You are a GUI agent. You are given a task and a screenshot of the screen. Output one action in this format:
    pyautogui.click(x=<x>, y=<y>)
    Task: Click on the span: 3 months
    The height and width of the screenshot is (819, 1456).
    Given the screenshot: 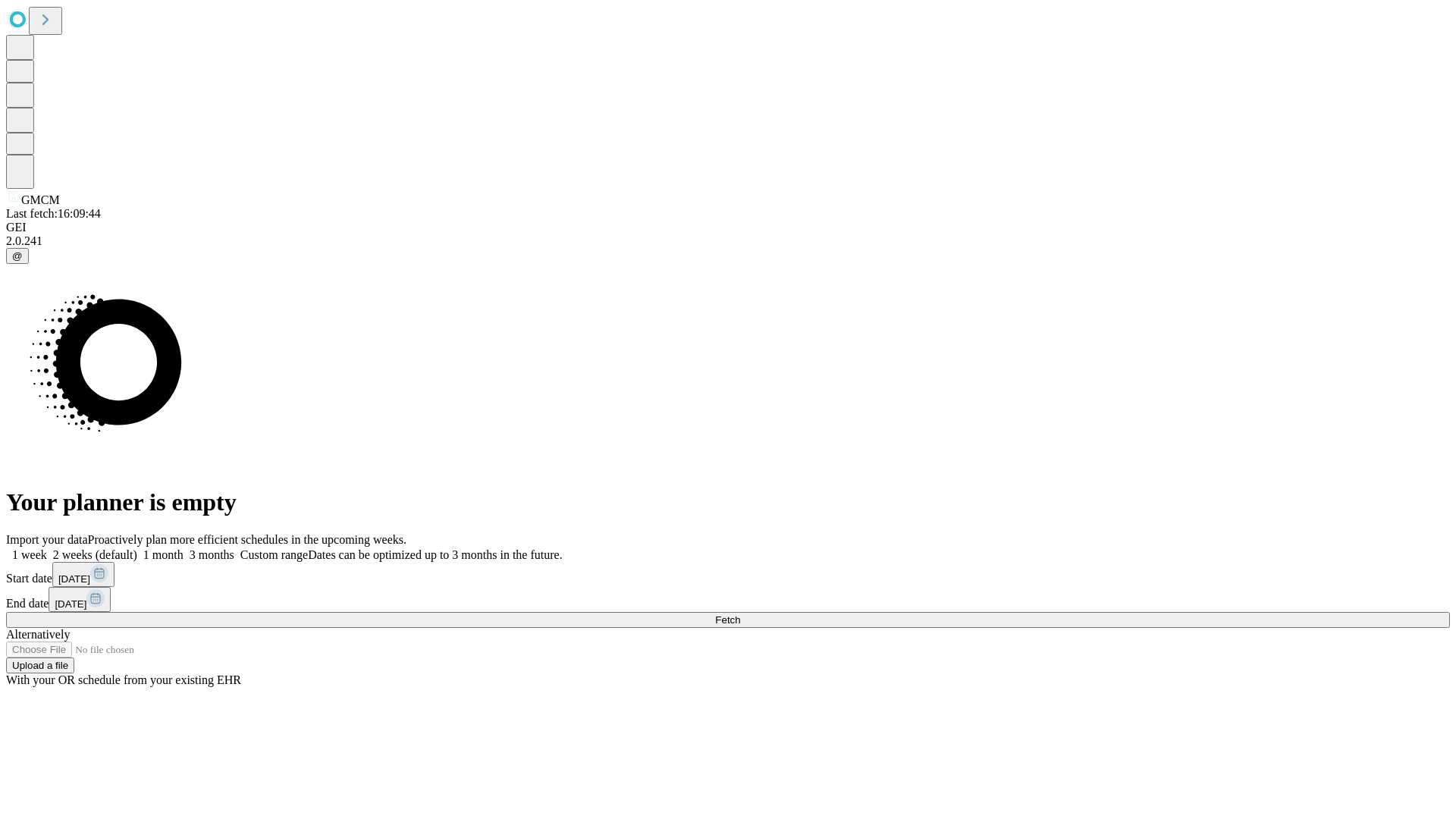 What is the action you would take?
    pyautogui.click(x=212, y=554)
    